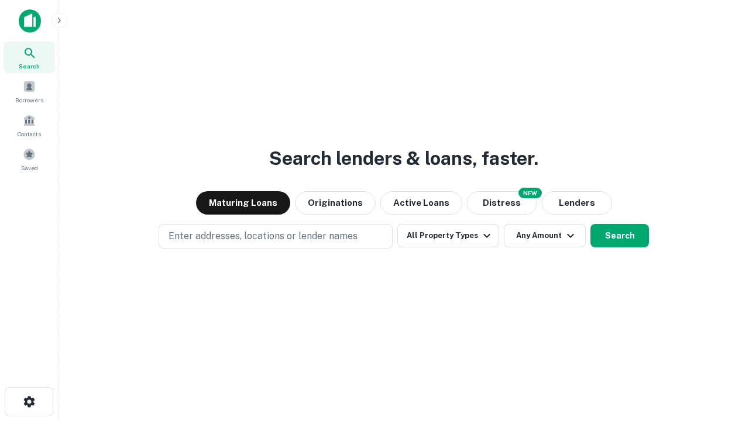 This screenshot has height=421, width=749. I want to click on div: Chat Widget, so click(720, 356).